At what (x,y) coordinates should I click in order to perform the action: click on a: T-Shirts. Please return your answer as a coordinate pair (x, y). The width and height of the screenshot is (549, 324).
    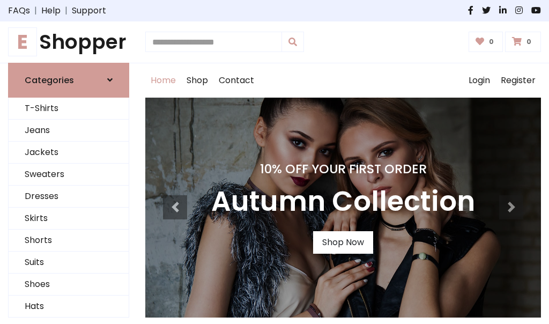
    Looking at the image, I should click on (69, 108).